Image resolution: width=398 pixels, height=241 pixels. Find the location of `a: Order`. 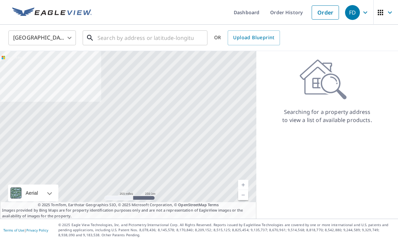

a: Order is located at coordinates (325, 12).